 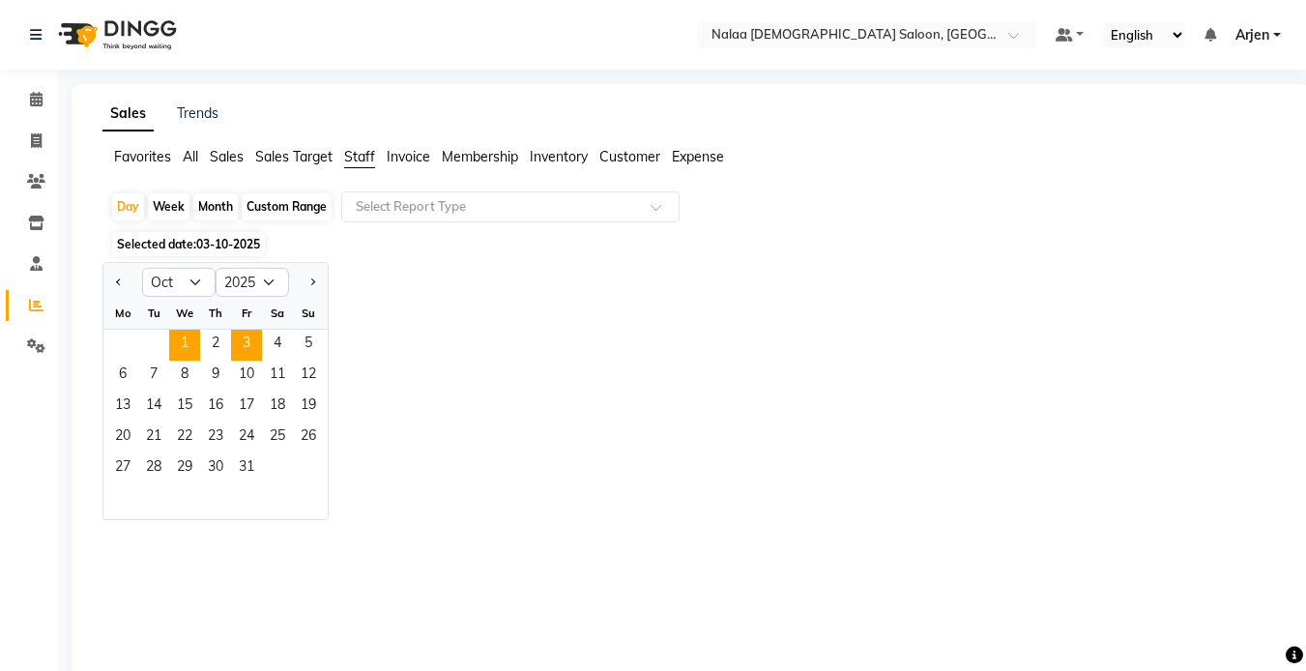 I want to click on div: Friday, October 31, 2025, so click(x=246, y=469).